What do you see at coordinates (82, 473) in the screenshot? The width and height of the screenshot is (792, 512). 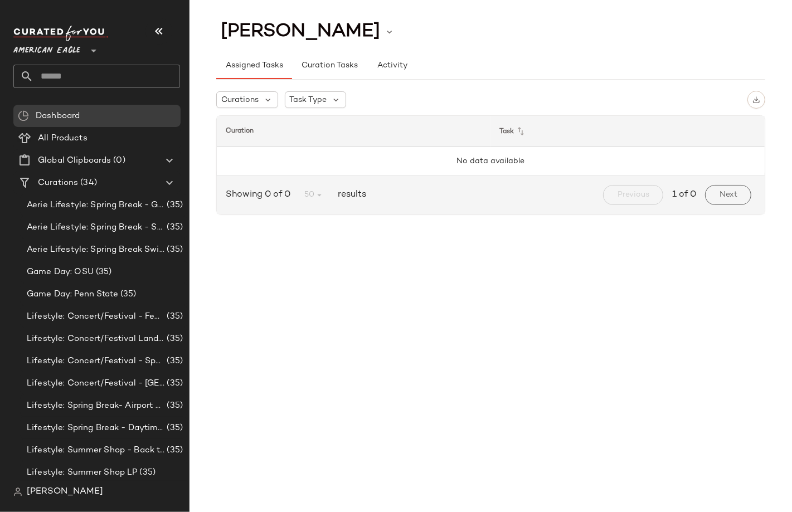 I see `span: Lifestyle: Summer Shop LP` at bounding box center [82, 473].